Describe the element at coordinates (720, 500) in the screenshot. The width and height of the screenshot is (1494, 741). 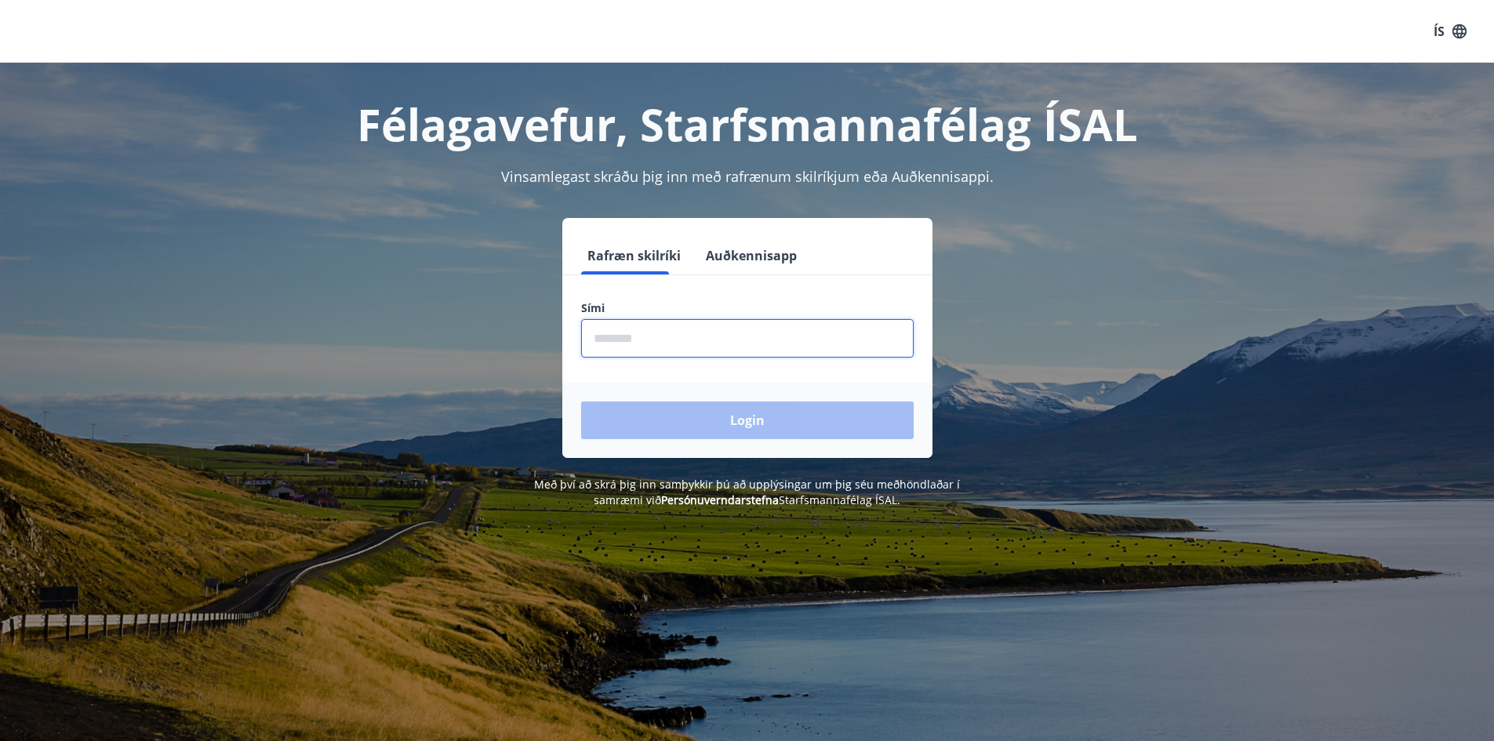
I see `a: Persónuverndarstefna` at that location.